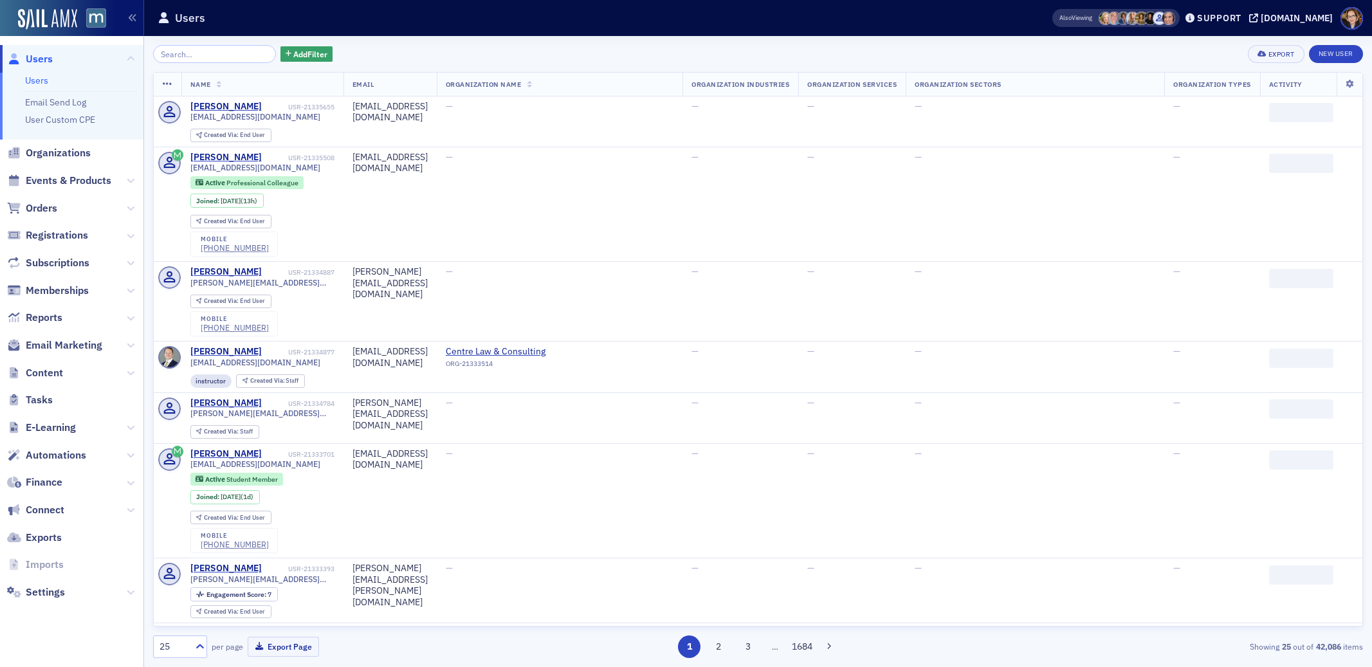 Image resolution: width=1372 pixels, height=667 pixels. Describe the element at coordinates (44, 318) in the screenshot. I see `span: Reports` at that location.